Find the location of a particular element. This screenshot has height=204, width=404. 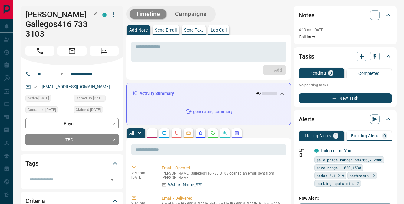

p: Pending is located at coordinates (318, 73).